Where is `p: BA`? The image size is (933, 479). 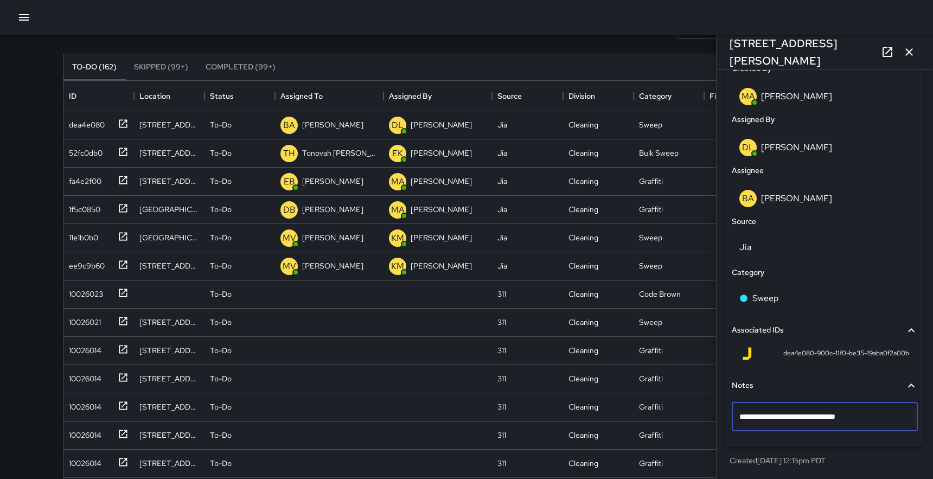
p: BA is located at coordinates (289, 125).